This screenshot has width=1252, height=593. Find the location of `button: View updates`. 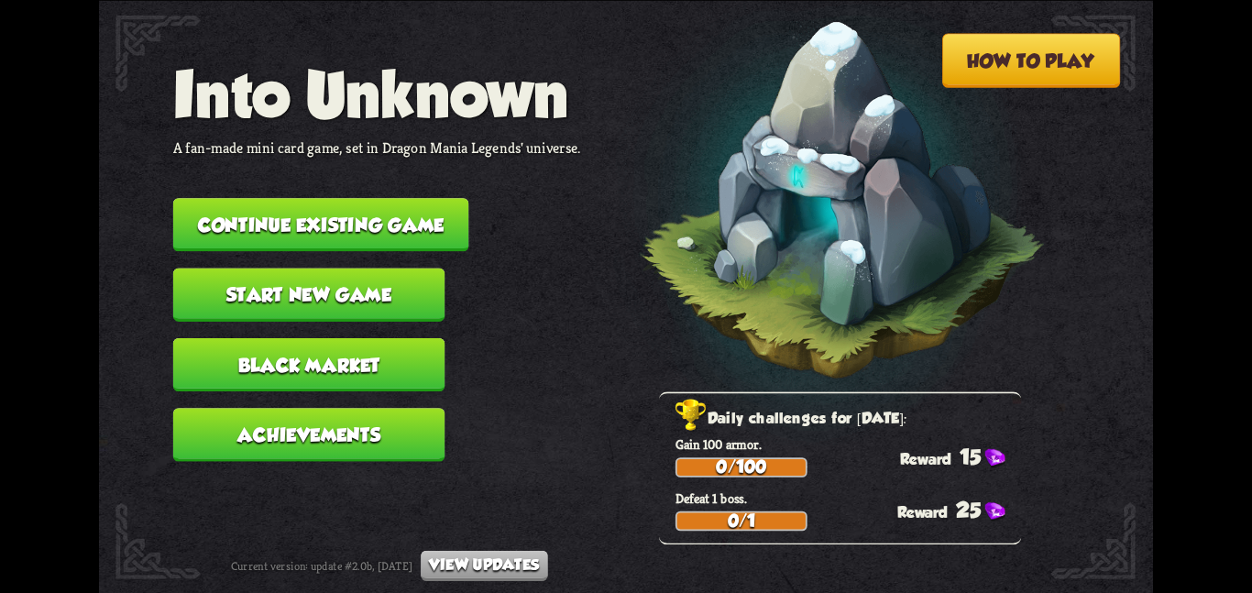

button: View updates is located at coordinates (484, 565).